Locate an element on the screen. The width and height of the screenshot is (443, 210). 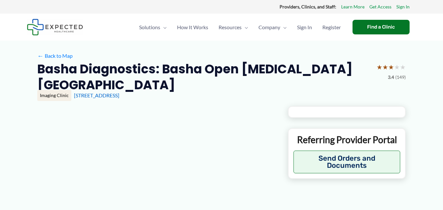
strong: Providers, Clinics, and Staff: is located at coordinates (308, 6).